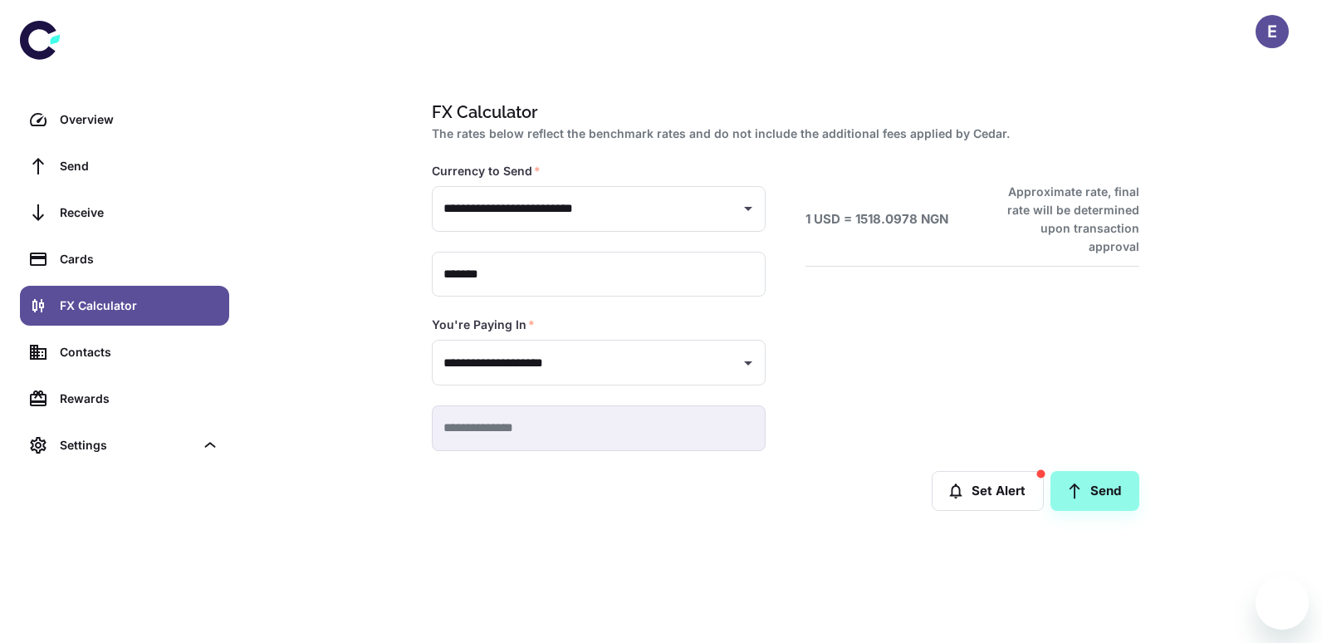 The image size is (1322, 643). Describe the element at coordinates (125, 399) in the screenshot. I see `a: Rewards` at that location.